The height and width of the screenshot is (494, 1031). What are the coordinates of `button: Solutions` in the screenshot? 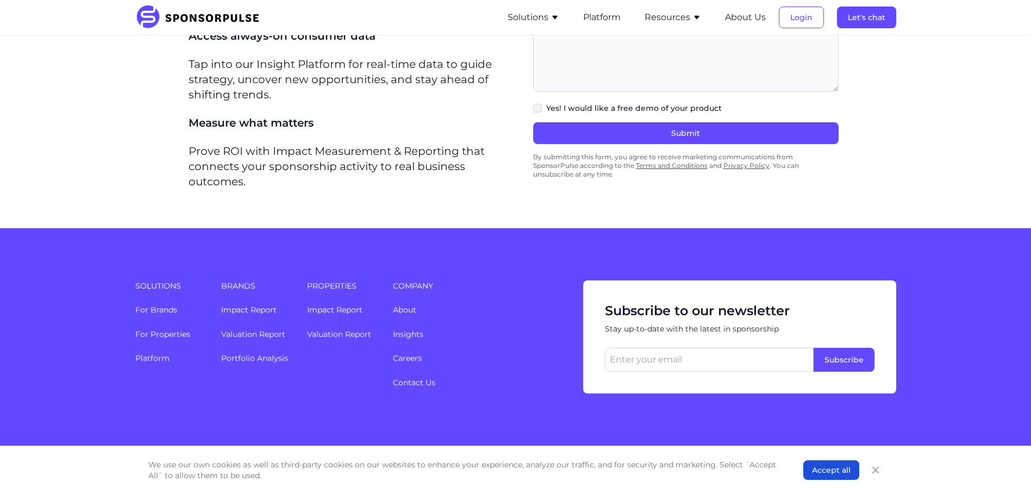 It's located at (533, 17).